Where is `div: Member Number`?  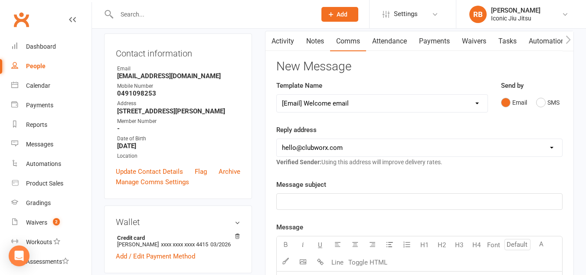
div: Member Number is located at coordinates (179, 121).